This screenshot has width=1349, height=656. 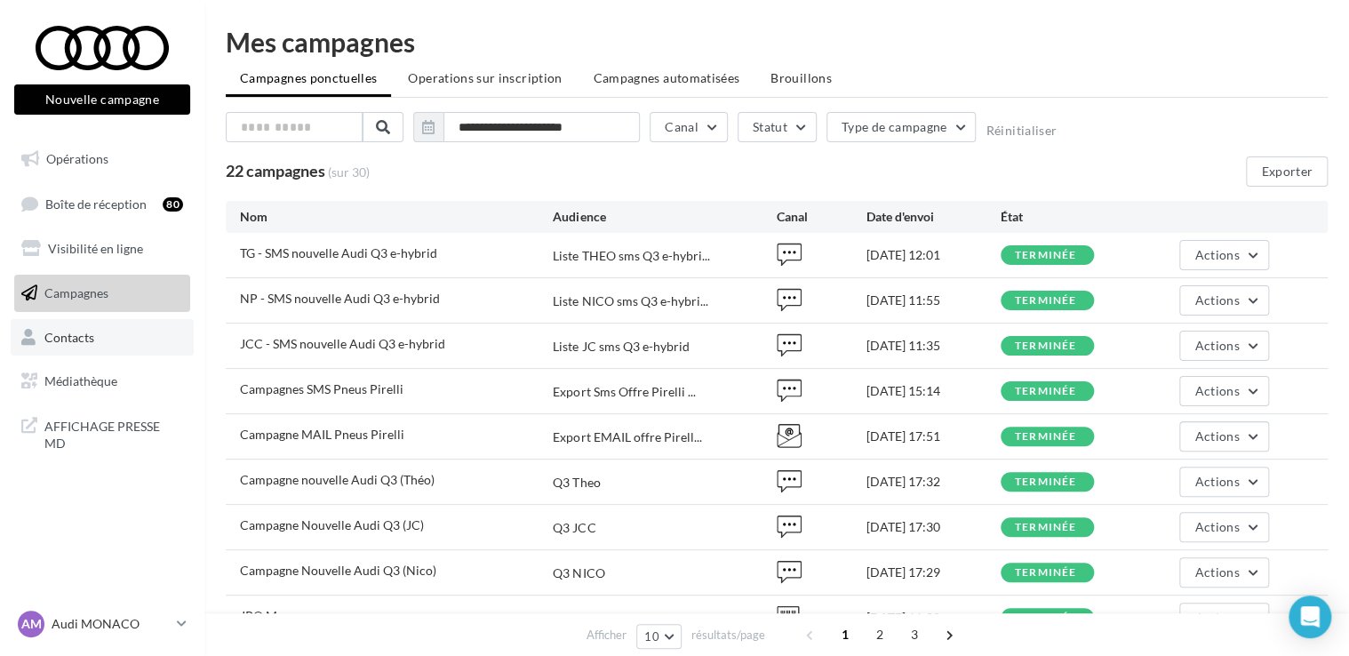 I want to click on a: Visibilité en ligne, so click(x=102, y=249).